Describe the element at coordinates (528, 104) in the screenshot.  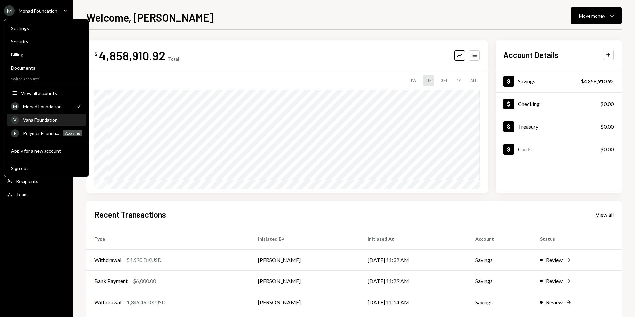
I see `div: Checking` at that location.